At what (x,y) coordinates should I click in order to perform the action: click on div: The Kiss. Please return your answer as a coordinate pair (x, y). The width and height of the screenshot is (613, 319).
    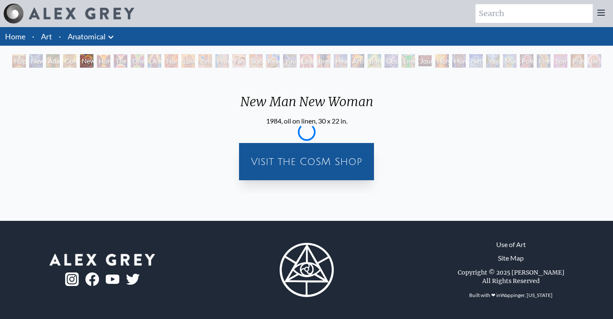
    Looking at the image, I should click on (121, 61).